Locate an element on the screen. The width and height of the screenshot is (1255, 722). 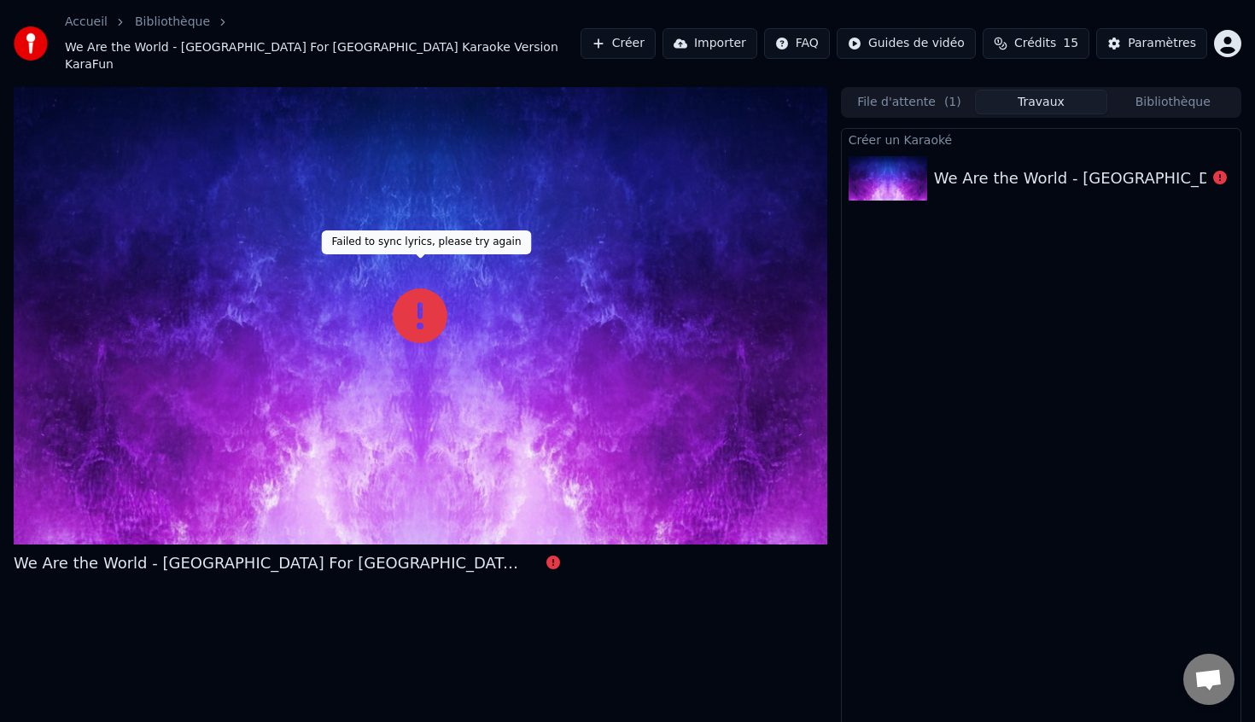
div: Failed to sync lyrics, please try again is located at coordinates (427, 243).